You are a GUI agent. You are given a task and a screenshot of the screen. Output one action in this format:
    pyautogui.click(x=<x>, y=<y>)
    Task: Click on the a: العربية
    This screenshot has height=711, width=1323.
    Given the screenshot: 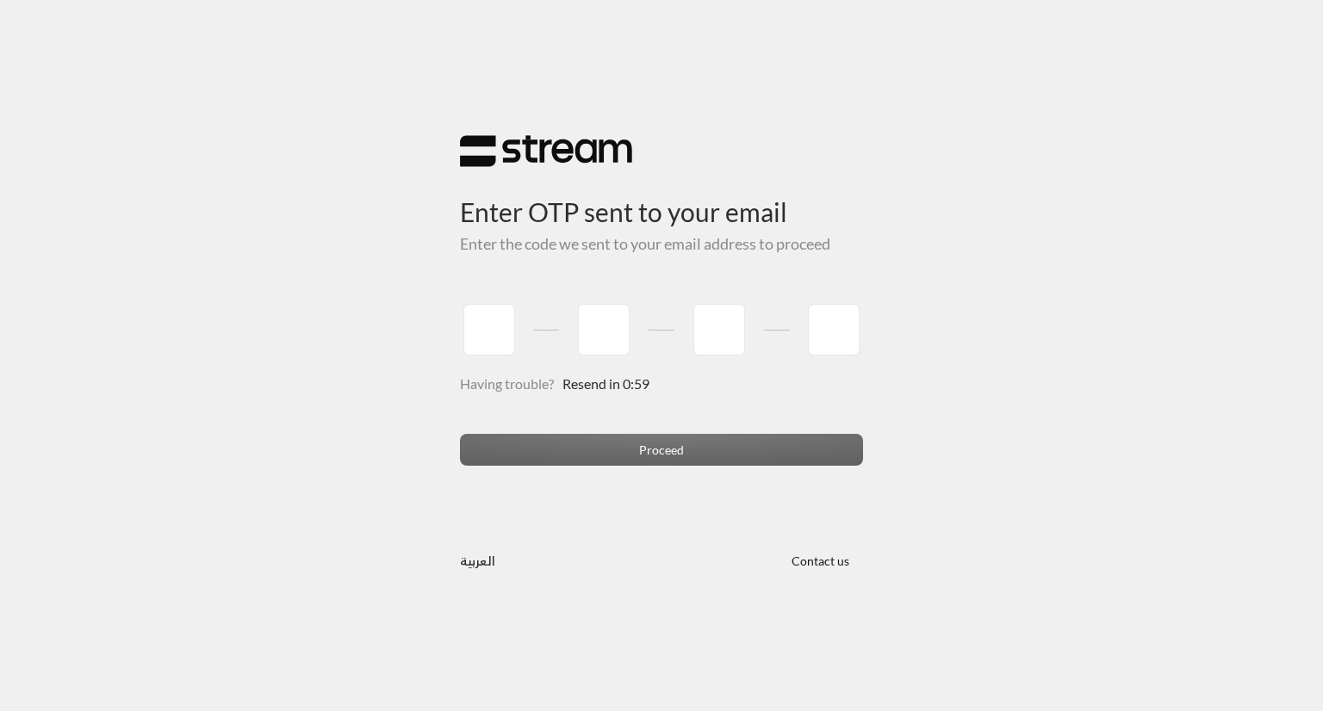 What is the action you would take?
    pyautogui.click(x=477, y=560)
    